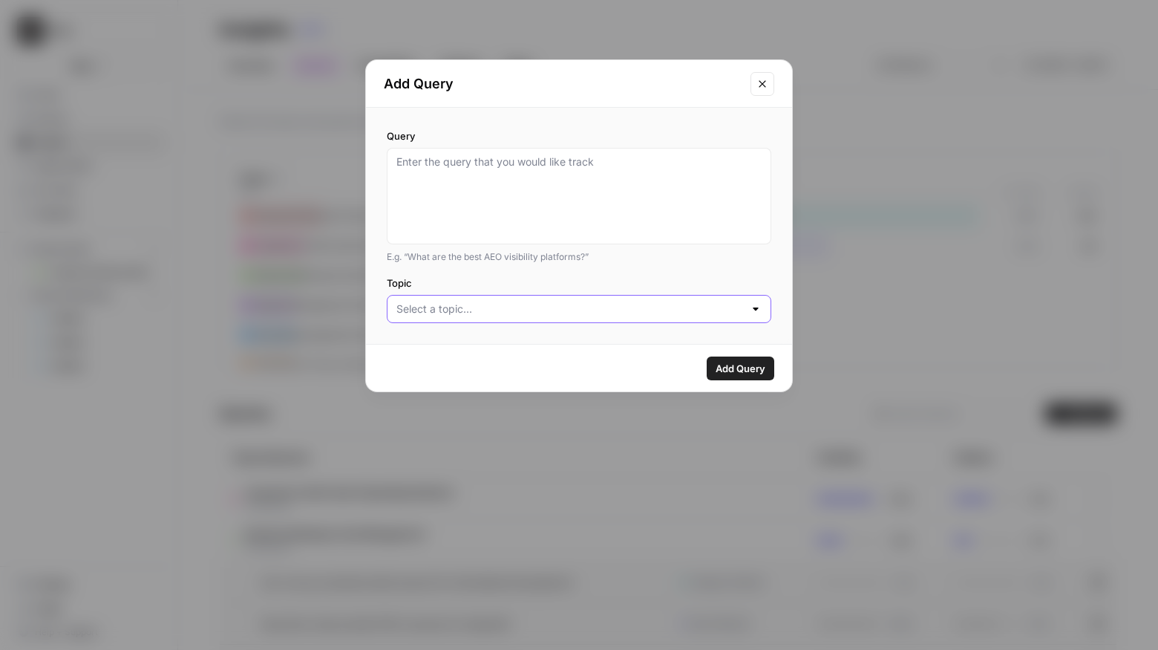  I want to click on h2: Add Query, so click(563, 84).